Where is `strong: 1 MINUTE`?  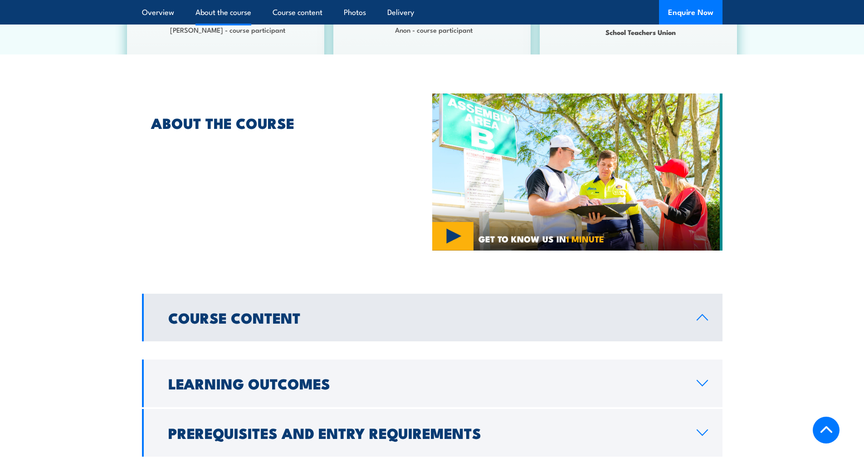
strong: 1 MINUTE is located at coordinates (585, 238).